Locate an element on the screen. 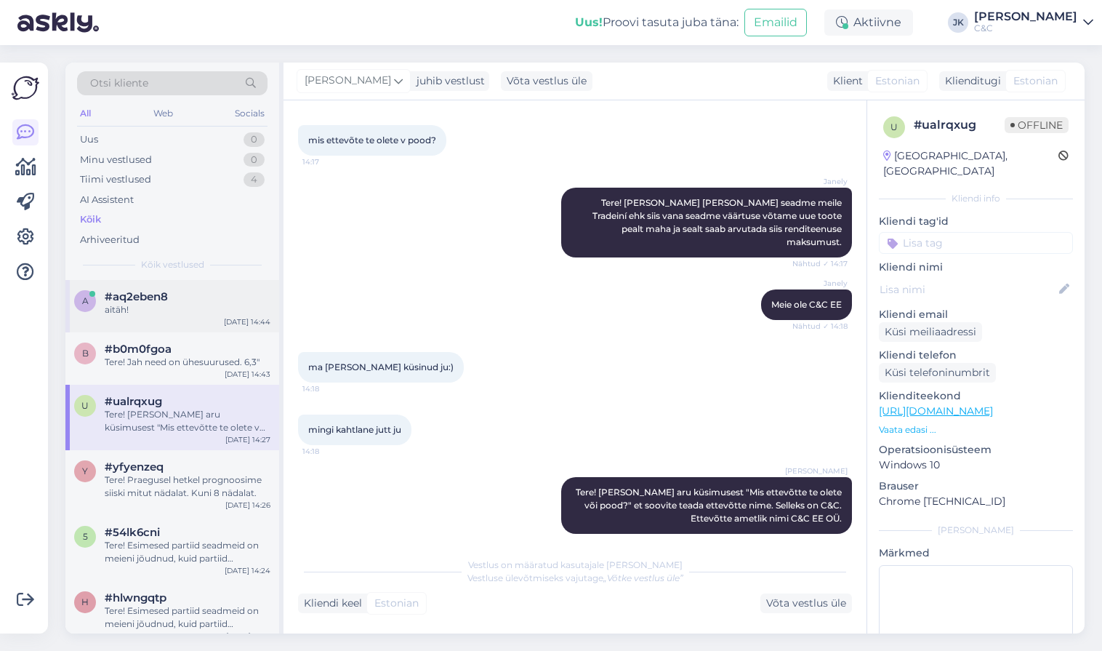 The width and height of the screenshot is (1102, 651). input: Lisa nimi is located at coordinates (968, 289).